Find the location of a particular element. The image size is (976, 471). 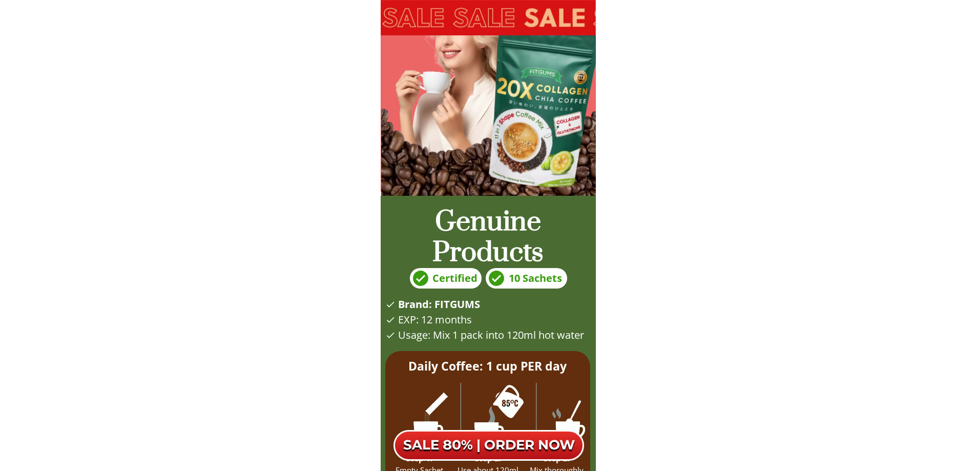

h4: 10 Sachets is located at coordinates (535, 278).